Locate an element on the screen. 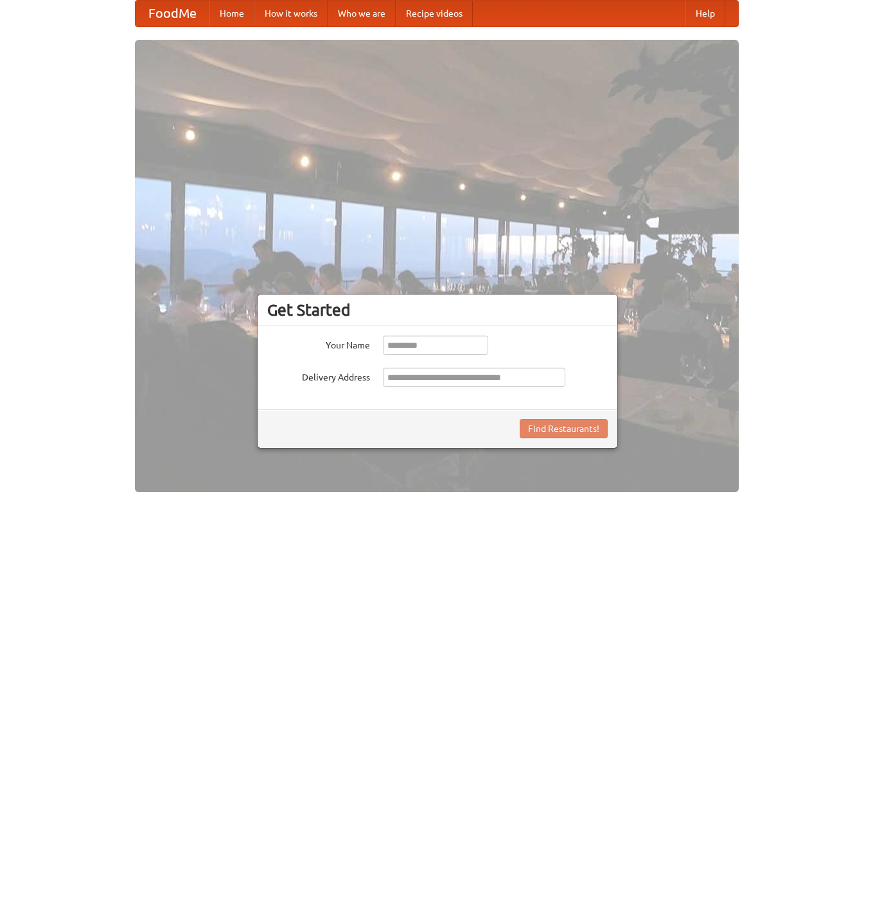 The height and width of the screenshot is (908, 873). a: Home is located at coordinates (232, 13).